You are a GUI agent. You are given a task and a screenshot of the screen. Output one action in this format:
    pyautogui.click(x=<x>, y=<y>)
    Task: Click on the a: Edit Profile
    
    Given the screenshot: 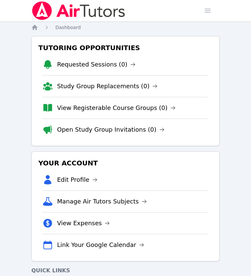 What is the action you would take?
    pyautogui.click(x=77, y=180)
    